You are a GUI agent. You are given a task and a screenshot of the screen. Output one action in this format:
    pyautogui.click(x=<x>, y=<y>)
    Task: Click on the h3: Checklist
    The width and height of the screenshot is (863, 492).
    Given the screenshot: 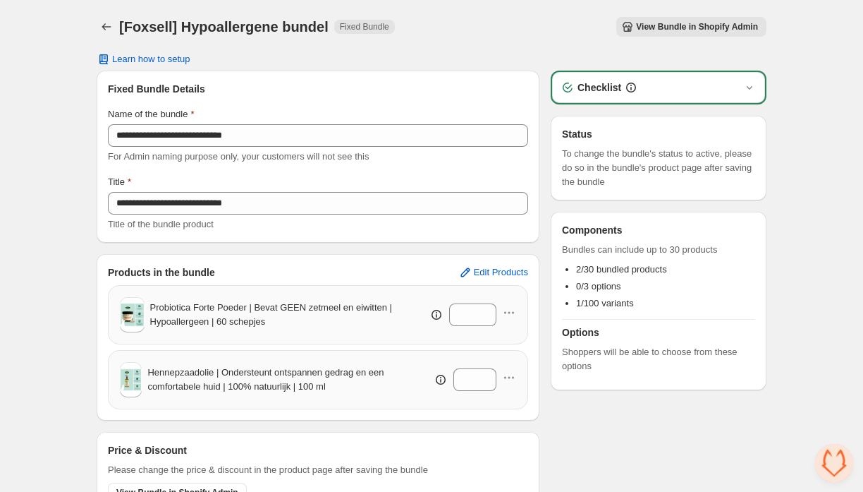 What is the action you would take?
    pyautogui.click(x=599, y=87)
    